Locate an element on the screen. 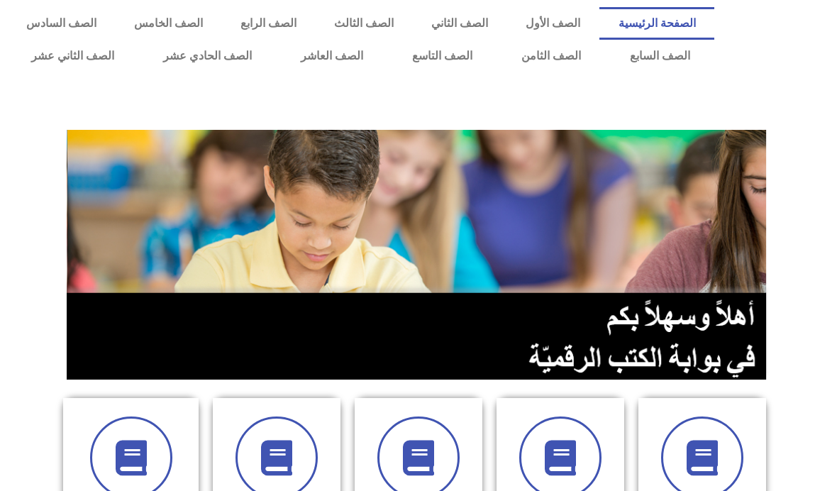 The width and height of the screenshot is (837, 491). a: الصف السابع is located at coordinates (659, 56).